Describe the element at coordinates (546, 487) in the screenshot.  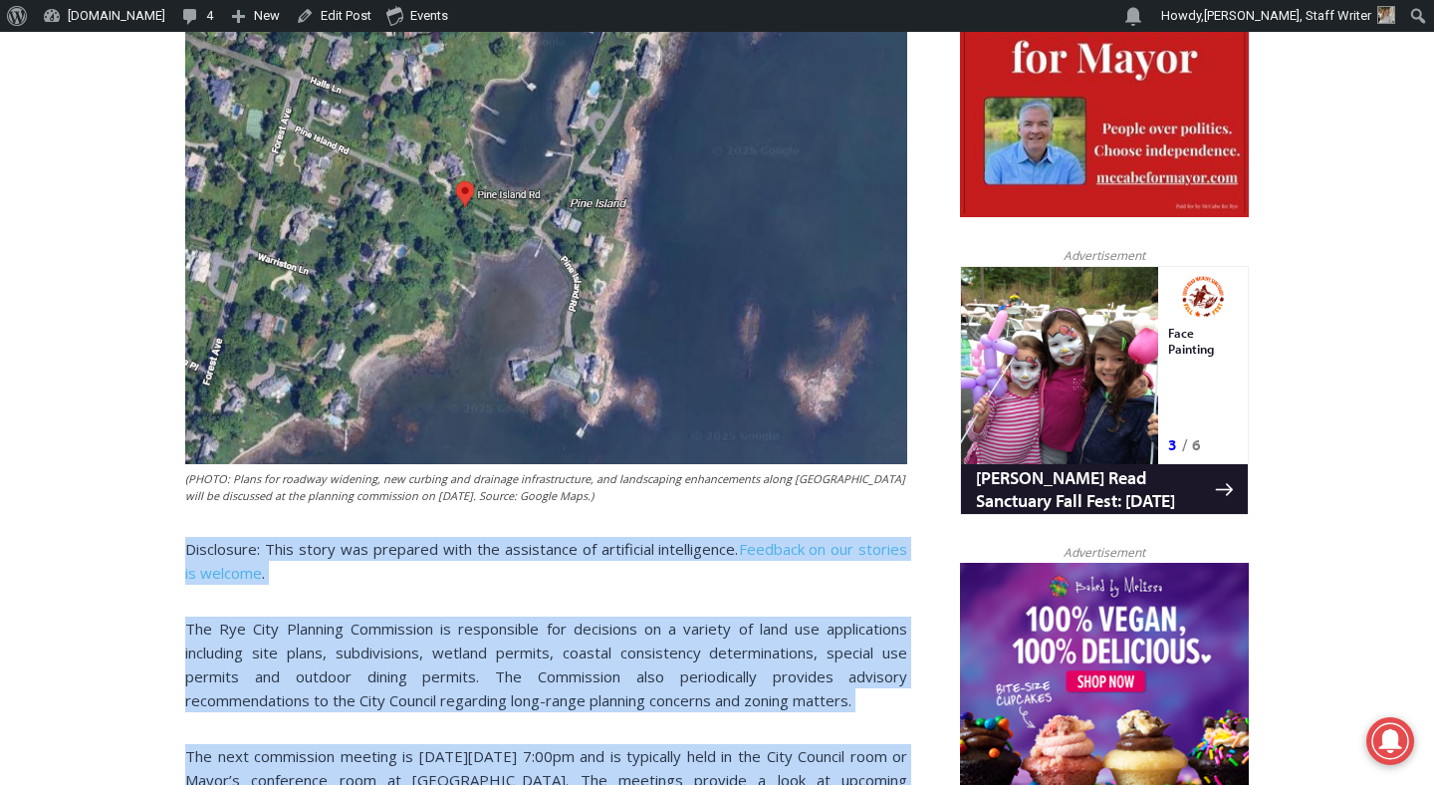
I see `figcaption: (PHOTO: Plans for roadway widening, new curbing and drainage infrastructure, and landscaping enha...` at that location.